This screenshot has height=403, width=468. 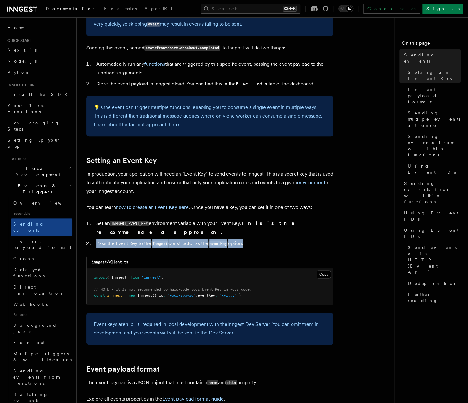 What do you see at coordinates (71, 9) in the screenshot?
I see `span: Documentation` at bounding box center [71, 9].